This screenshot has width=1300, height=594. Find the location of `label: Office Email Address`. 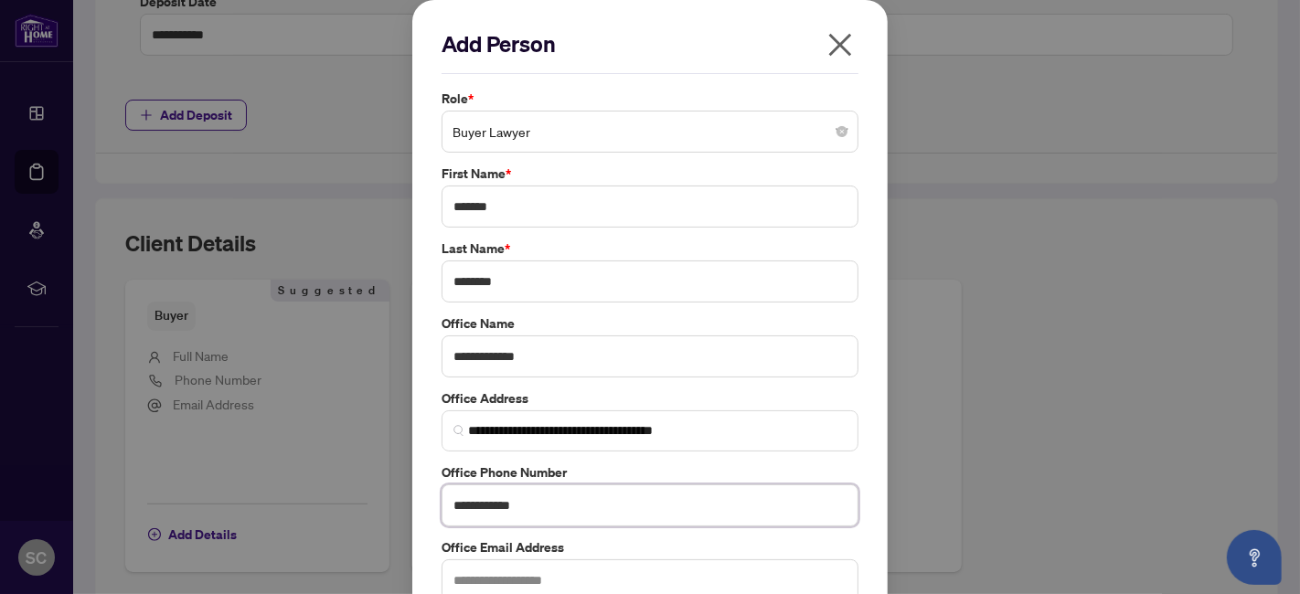

label: Office Email Address is located at coordinates (650, 548).